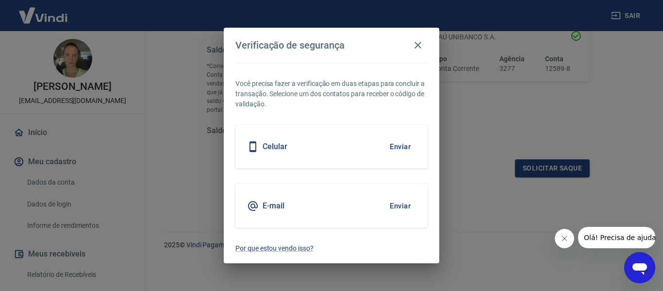 This screenshot has height=291, width=663. What do you see at coordinates (331, 248) in the screenshot?
I see `a: Por que estou vendo isso?` at bounding box center [331, 248].